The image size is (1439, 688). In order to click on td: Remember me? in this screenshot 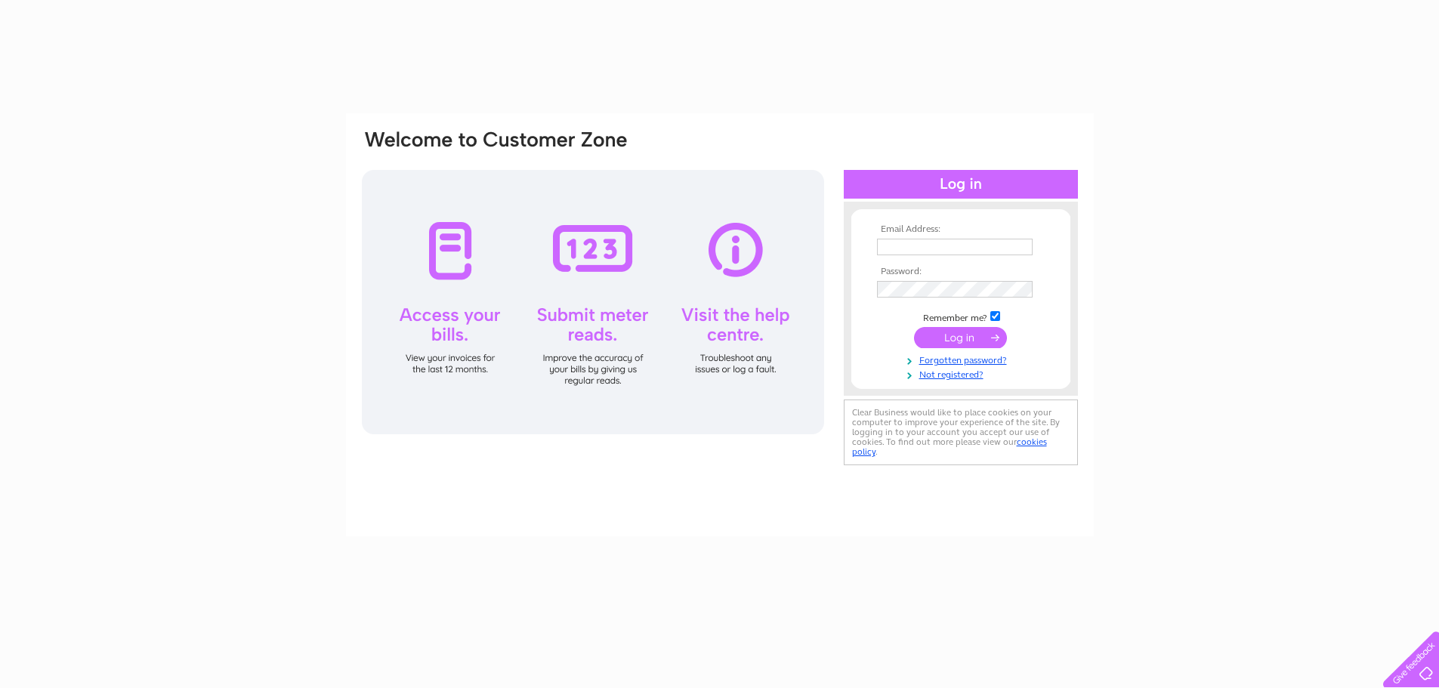, I will do `click(961, 317)`.